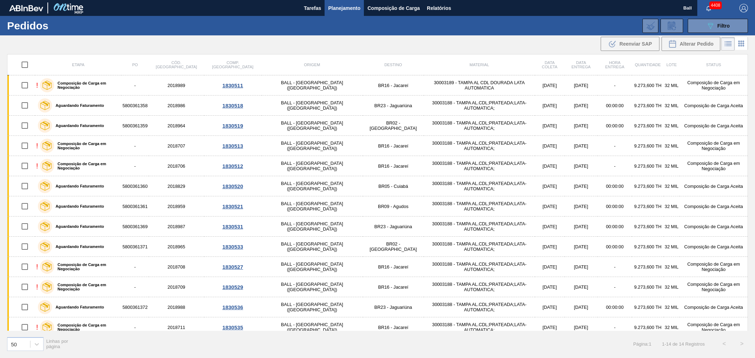 This screenshot has height=358, width=755. What do you see at coordinates (233, 307) in the screenshot?
I see `div: 1830536` at bounding box center [233, 307].